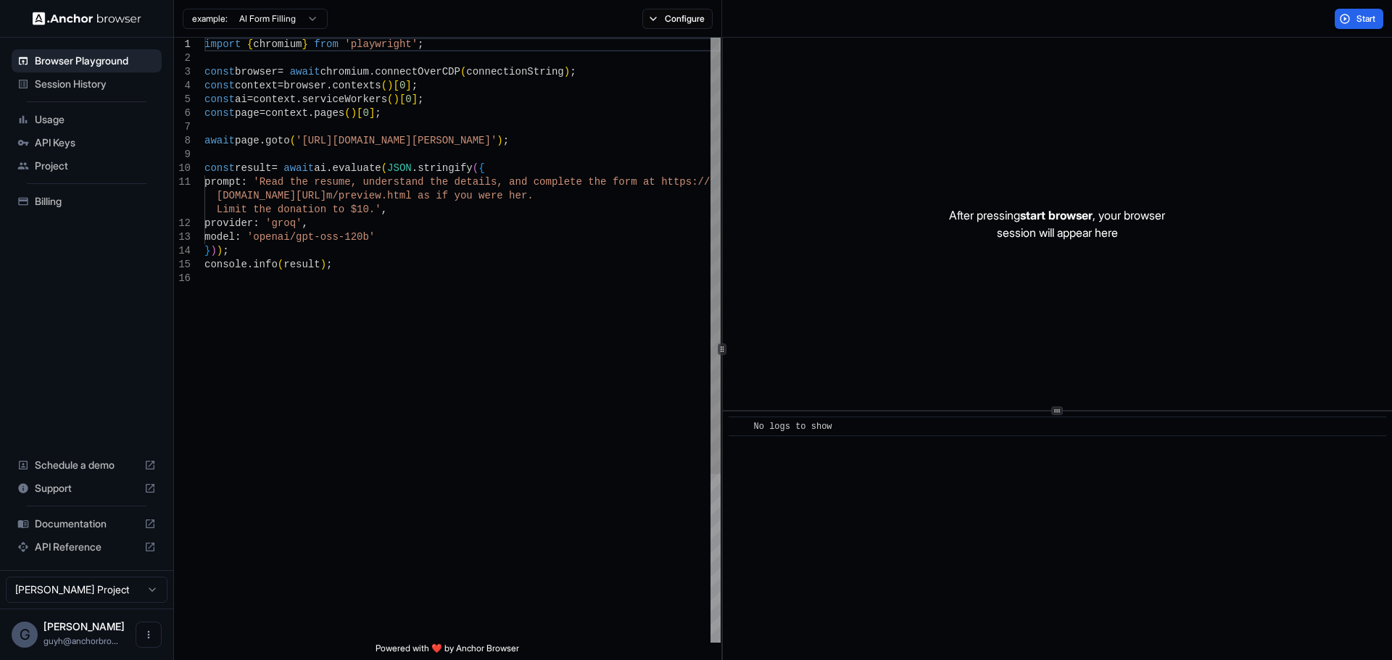  I want to click on span: guyh@anchorbrowser.io, so click(80, 641).